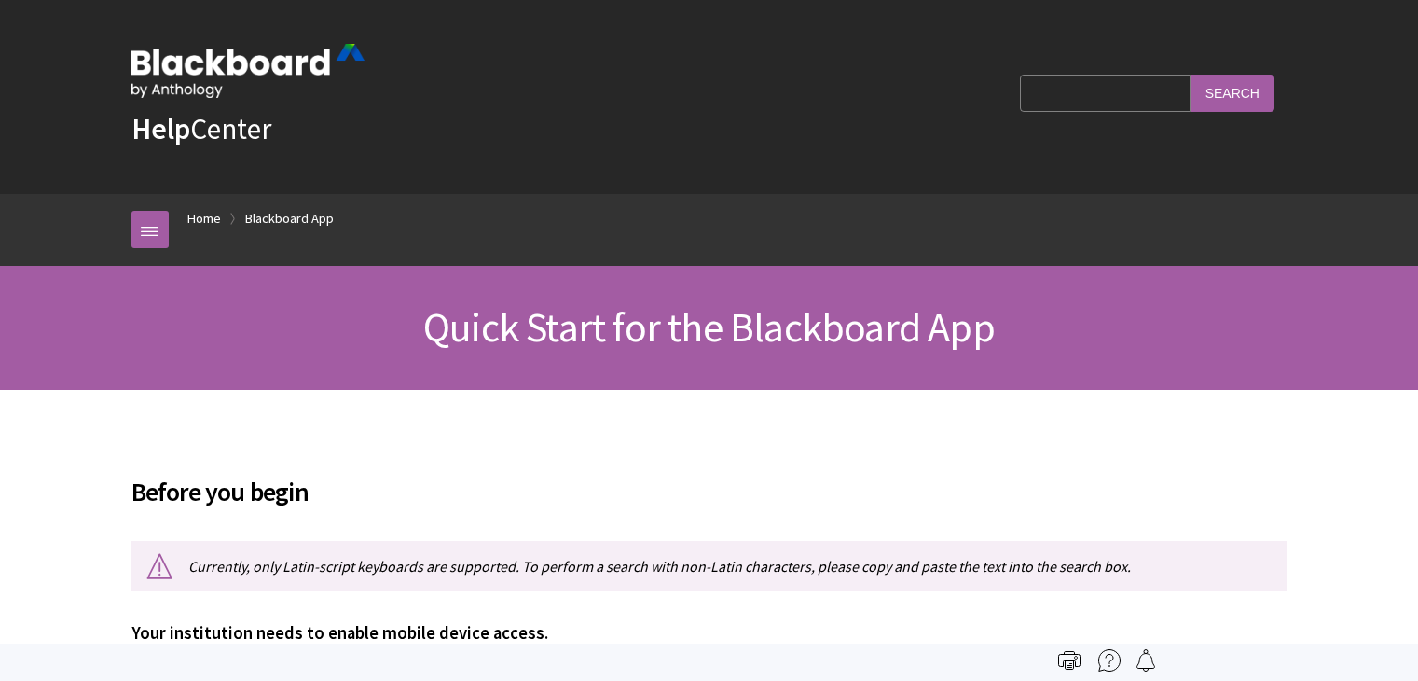 The image size is (1418, 681). I want to click on span: Quick Start for the Blackboard App, so click(709, 326).